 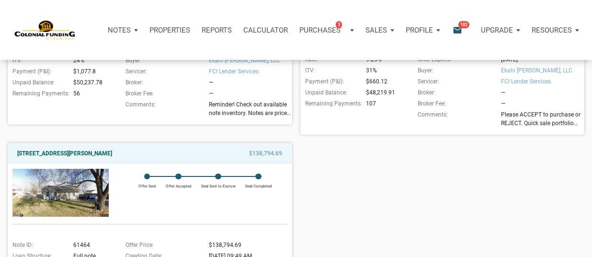 I want to click on div: Deal Sent to Escrow, so click(x=218, y=184).